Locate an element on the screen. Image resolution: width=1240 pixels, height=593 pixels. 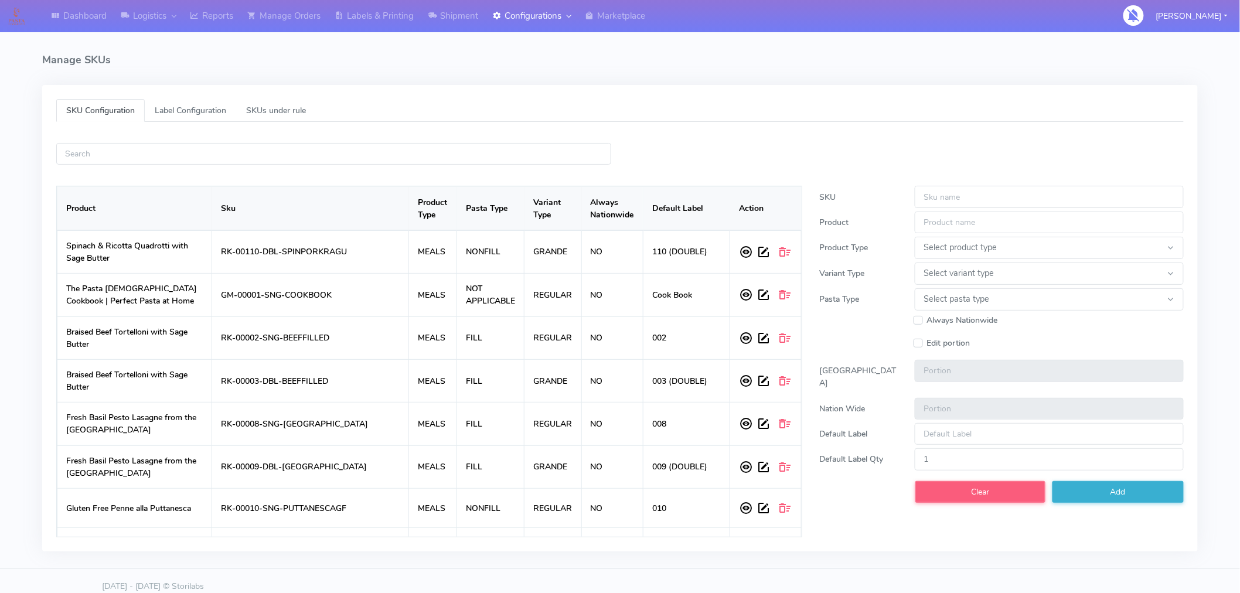
input: Product name is located at coordinates (1049, 222).